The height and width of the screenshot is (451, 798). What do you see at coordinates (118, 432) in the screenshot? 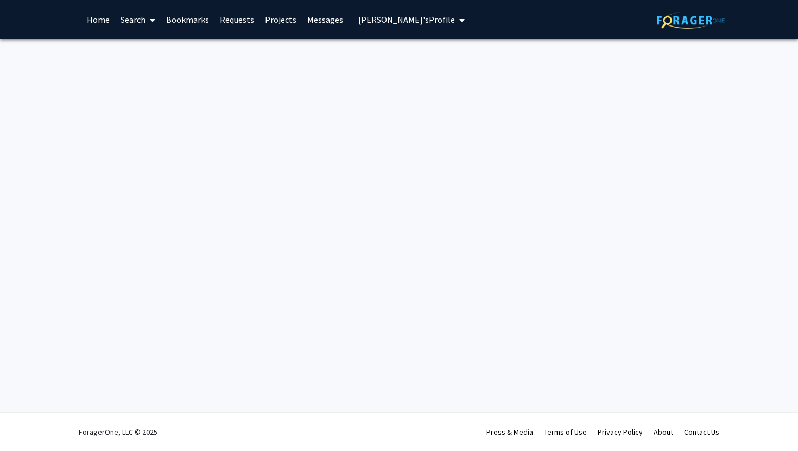
I see `div: ForagerOne, LLC © 2025` at bounding box center [118, 432].